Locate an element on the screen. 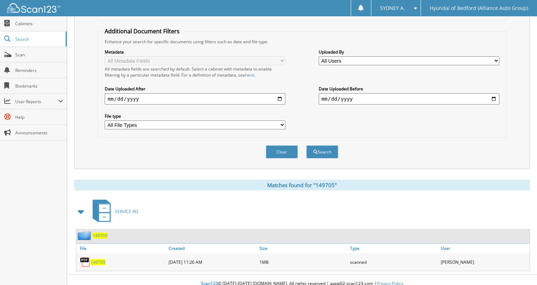 The height and width of the screenshot is (285, 537). img: PDF.png is located at coordinates (85, 262).